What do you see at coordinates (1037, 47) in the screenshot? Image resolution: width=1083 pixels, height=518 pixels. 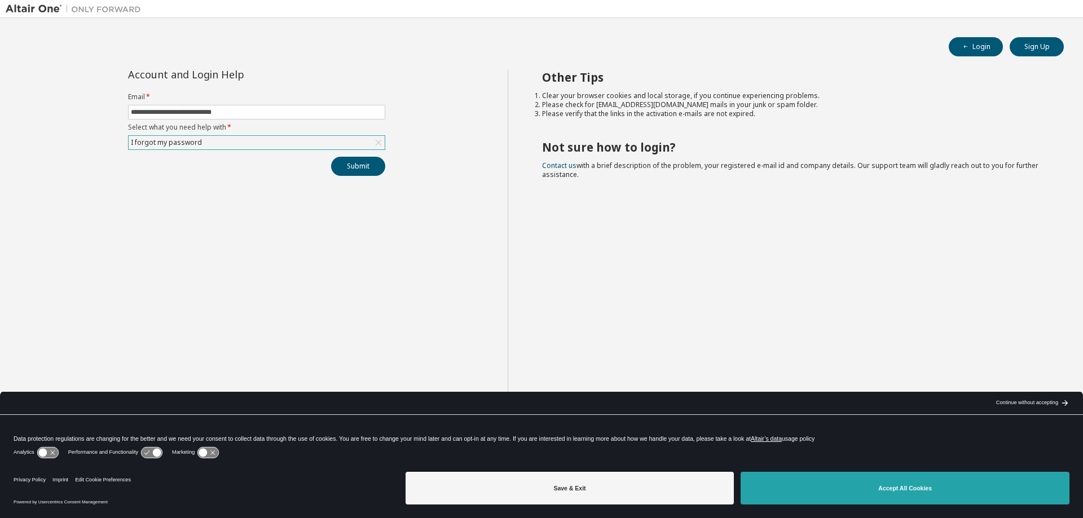 I see `button: Sign Up` at bounding box center [1037, 47].